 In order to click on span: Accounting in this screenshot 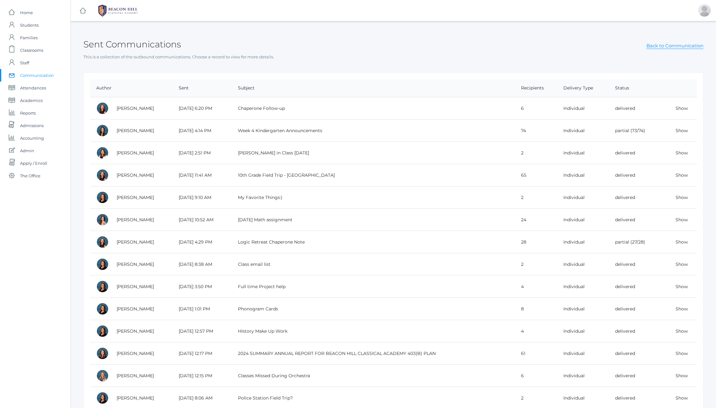, I will do `click(32, 138)`.